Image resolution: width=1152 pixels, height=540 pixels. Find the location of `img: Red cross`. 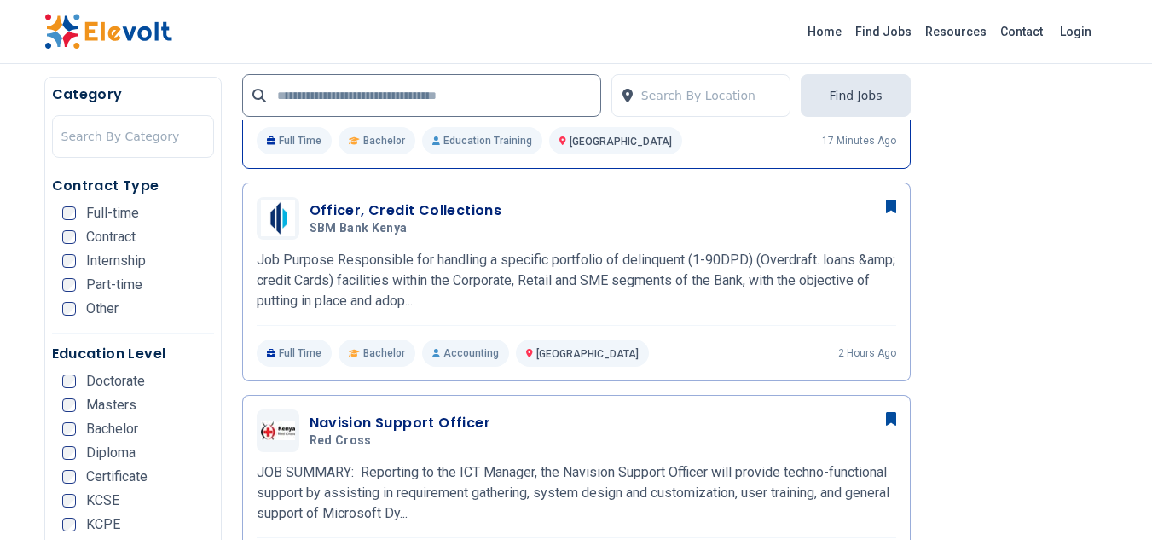

img: Red cross is located at coordinates (278, 431).